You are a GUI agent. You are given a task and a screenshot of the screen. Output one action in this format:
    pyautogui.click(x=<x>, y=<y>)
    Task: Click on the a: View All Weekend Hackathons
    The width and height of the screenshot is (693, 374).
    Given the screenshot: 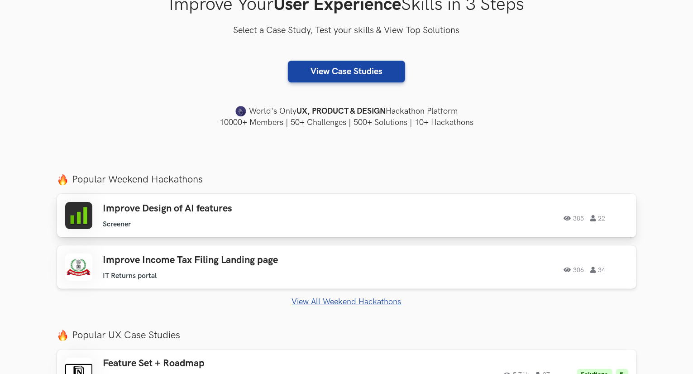 What is the action you would take?
    pyautogui.click(x=346, y=301)
    